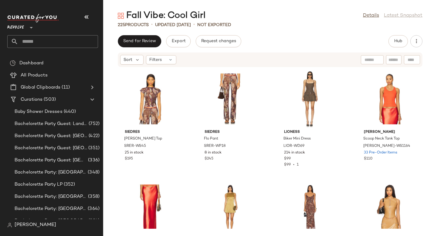 This screenshot has width=437, height=236. I want to click on span: Baby Shower Dresses, so click(39, 112).